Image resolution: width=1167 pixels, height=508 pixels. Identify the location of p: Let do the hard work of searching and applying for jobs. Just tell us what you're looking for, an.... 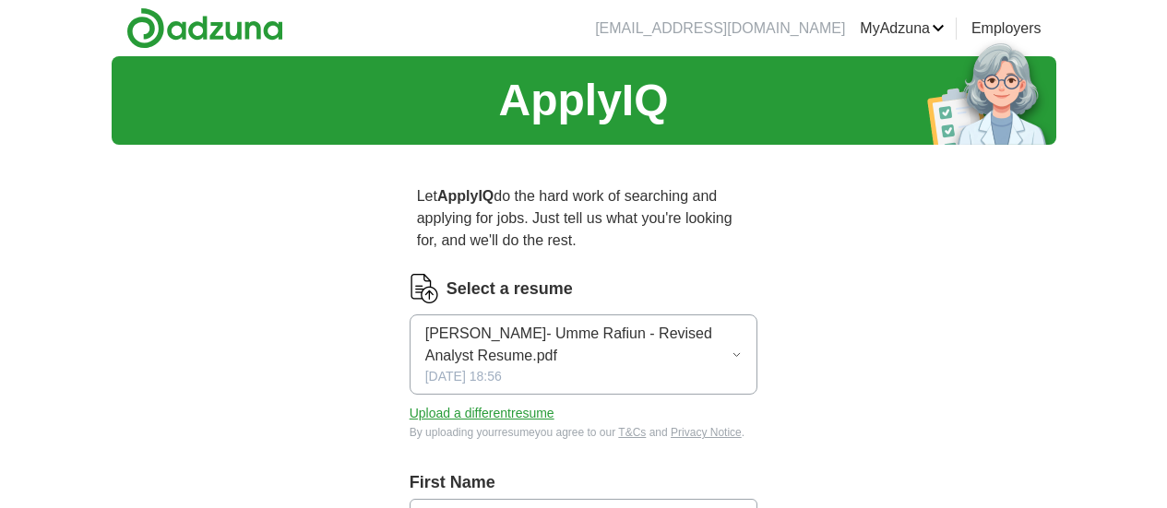
(584, 219).